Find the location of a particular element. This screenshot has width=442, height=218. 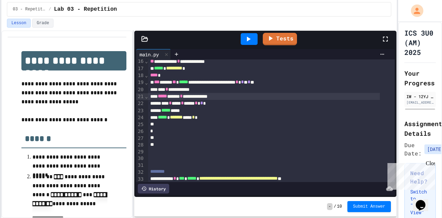

div: 28 is located at coordinates (140, 145).